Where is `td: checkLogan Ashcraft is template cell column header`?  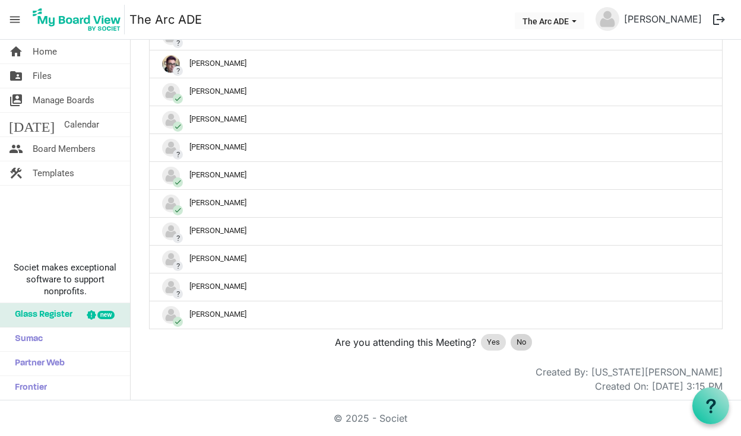 td: checkLogan Ashcraft is template cell column header is located at coordinates (436, 175).